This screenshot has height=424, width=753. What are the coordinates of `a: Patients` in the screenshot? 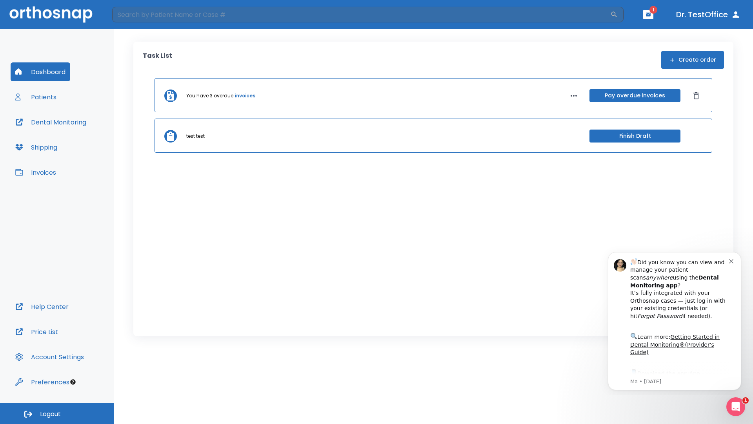 It's located at (36, 97).